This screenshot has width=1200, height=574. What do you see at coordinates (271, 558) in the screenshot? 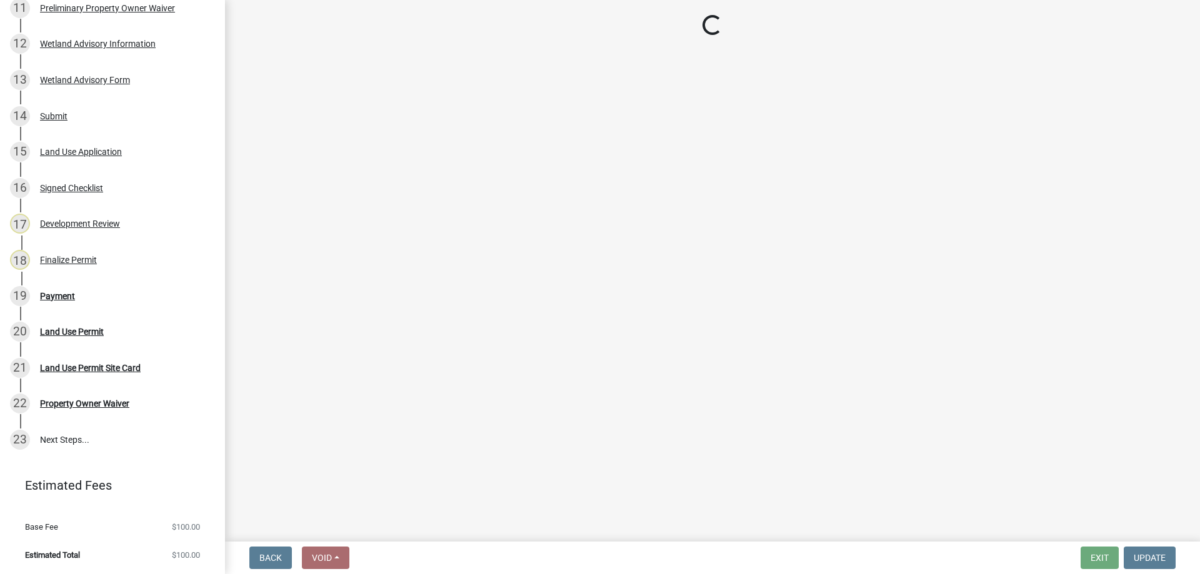
I see `button: Back` at bounding box center [271, 558].